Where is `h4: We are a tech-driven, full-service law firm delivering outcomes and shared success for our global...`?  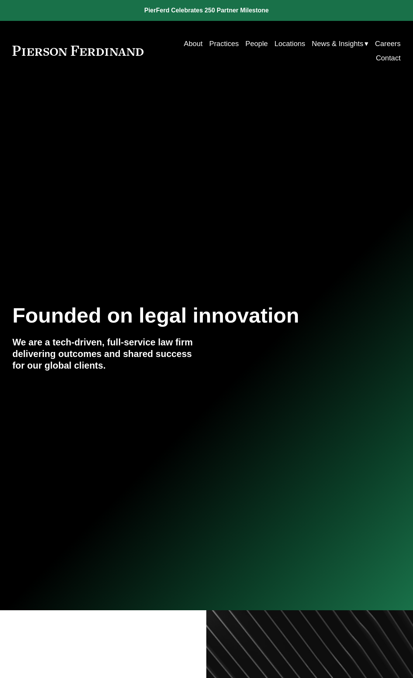
h4: We are a tech-driven, full-service law firm delivering outcomes and shared success for our global... is located at coordinates (109, 354).